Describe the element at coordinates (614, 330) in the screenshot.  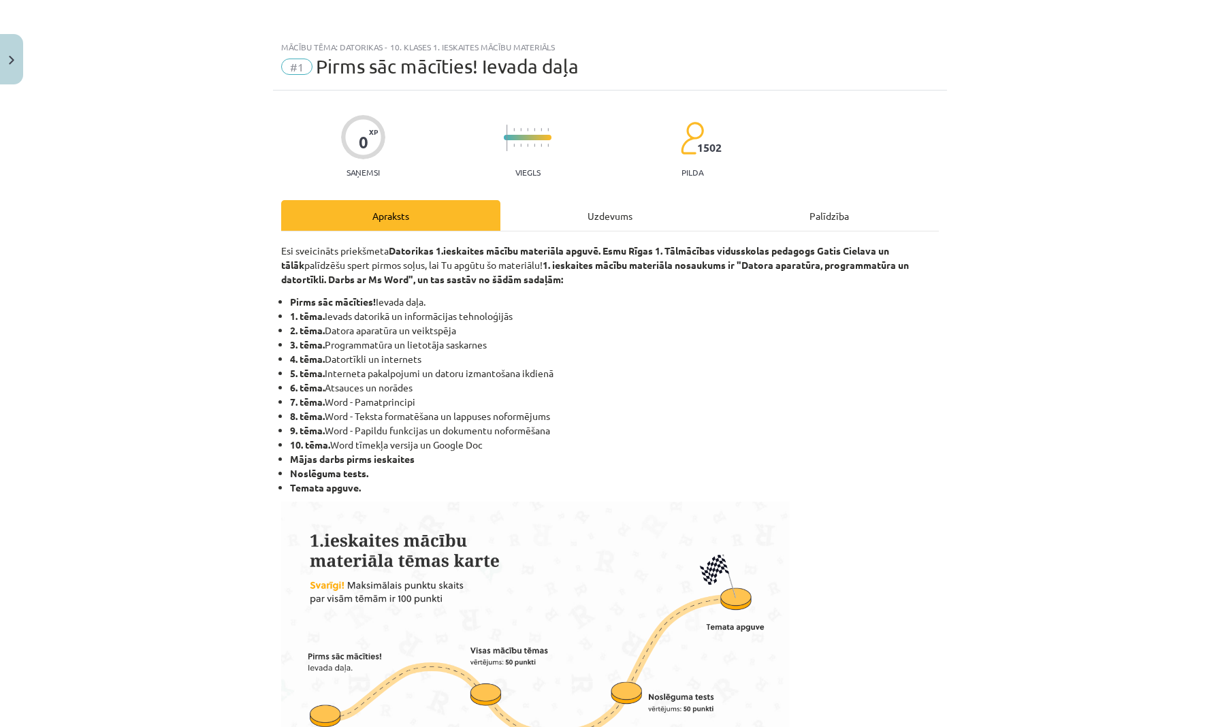
I see `li: Datora aparatūra un veiktspēja` at that location.